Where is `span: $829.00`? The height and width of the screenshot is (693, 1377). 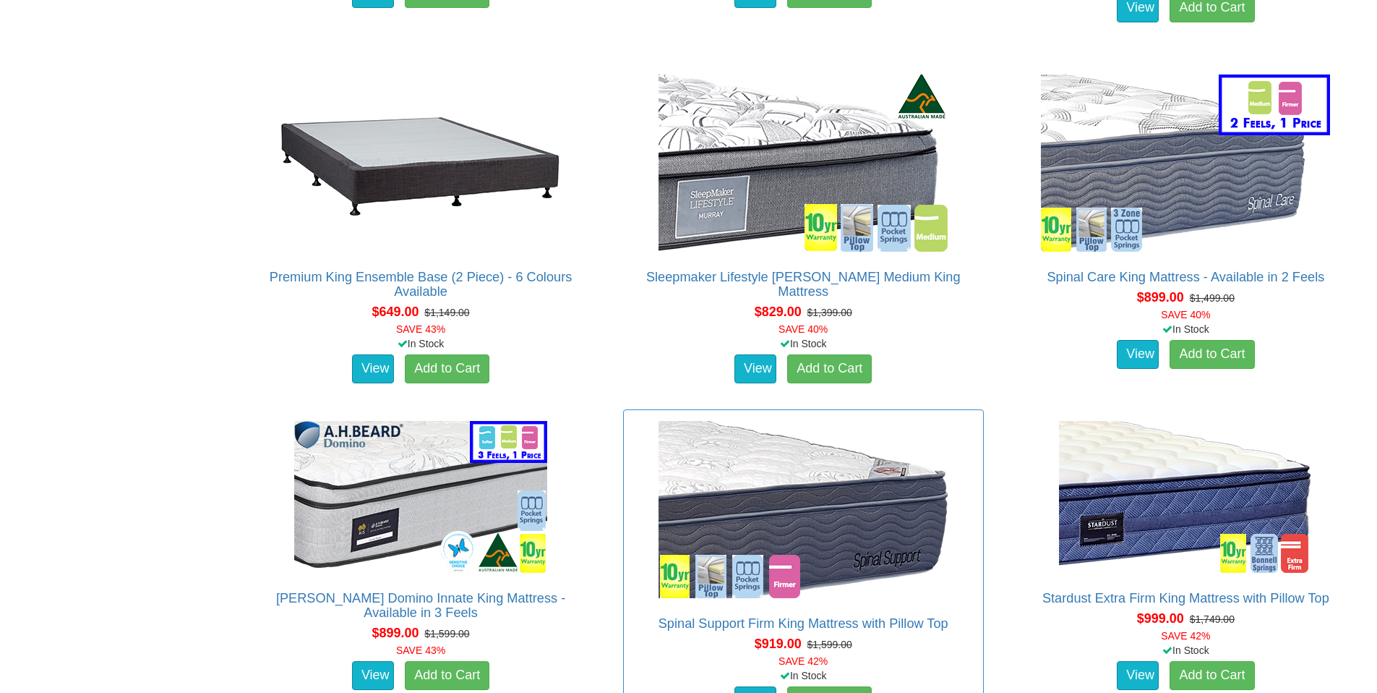 span: $829.00 is located at coordinates (778, 312).